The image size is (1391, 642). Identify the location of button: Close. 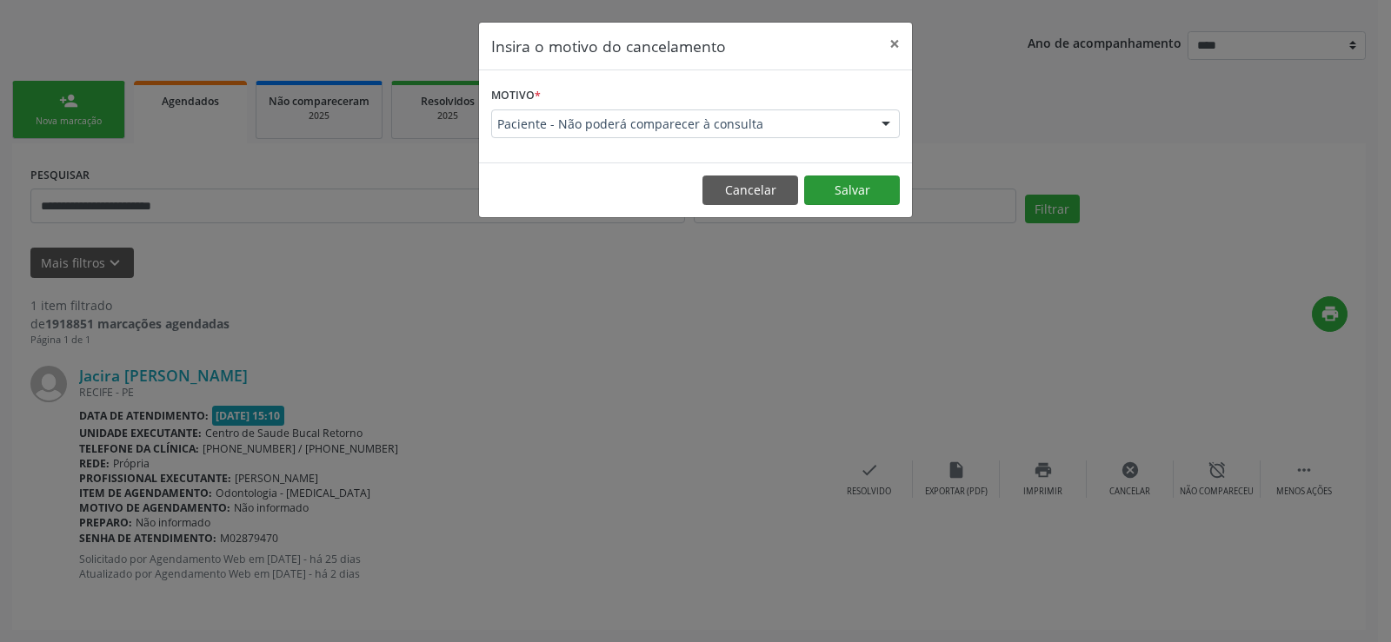
(894, 43).